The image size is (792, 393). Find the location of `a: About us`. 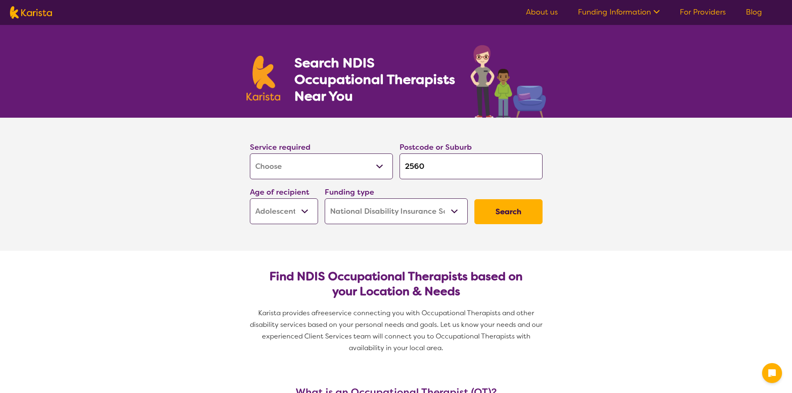

a: About us is located at coordinates (542, 12).